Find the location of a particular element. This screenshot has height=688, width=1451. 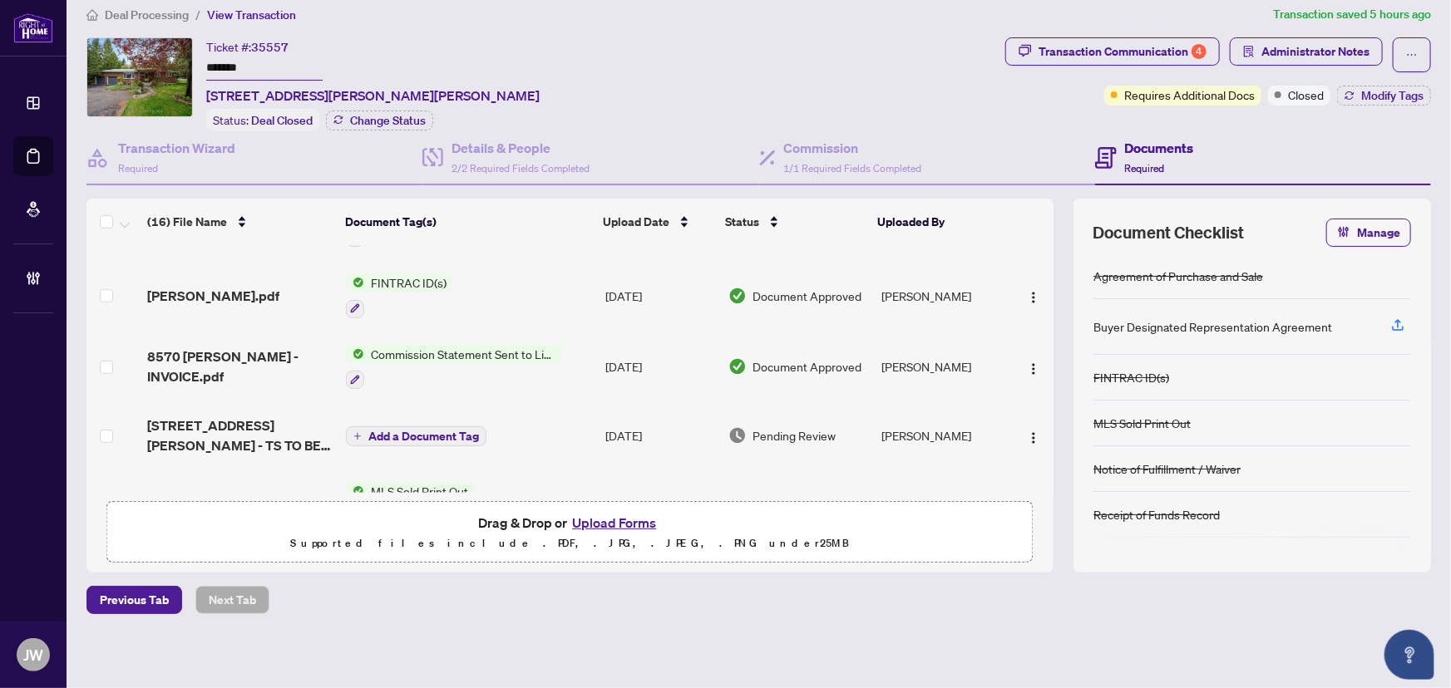

article: Transaction saved 5 hours ago is located at coordinates (1352, 14).